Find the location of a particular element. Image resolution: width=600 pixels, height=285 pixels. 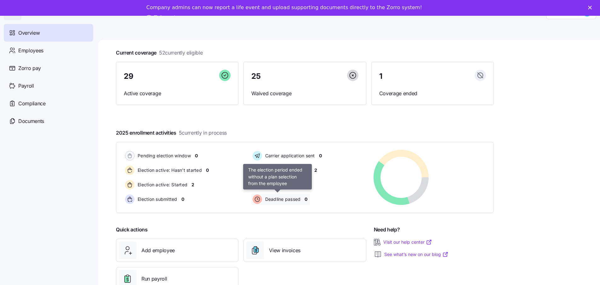

span: Run payroll is located at coordinates (154, 279).